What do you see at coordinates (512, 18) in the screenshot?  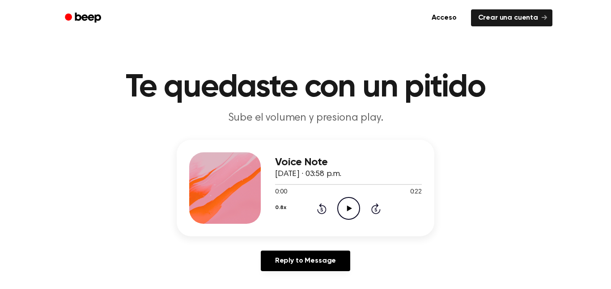 I see `a: Crear una cuenta` at bounding box center [512, 18].